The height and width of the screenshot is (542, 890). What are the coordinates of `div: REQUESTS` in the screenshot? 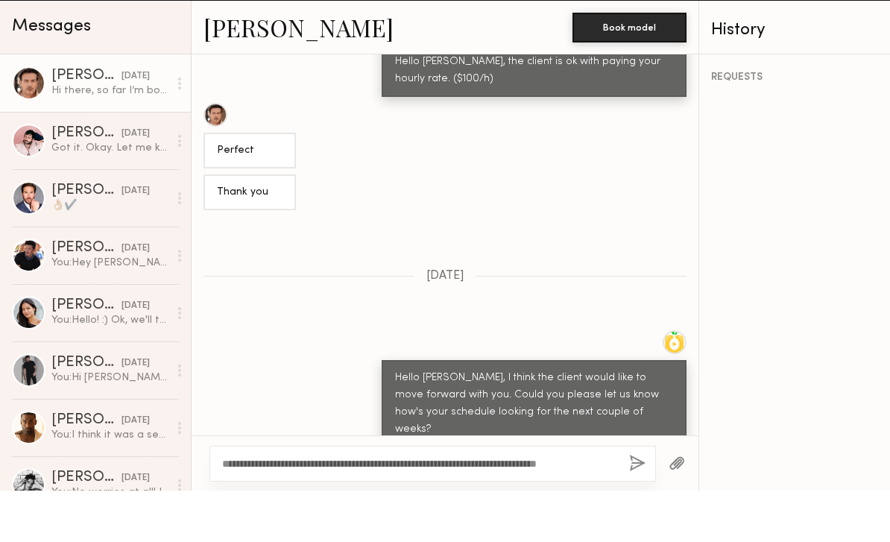 It's located at (795, 129).